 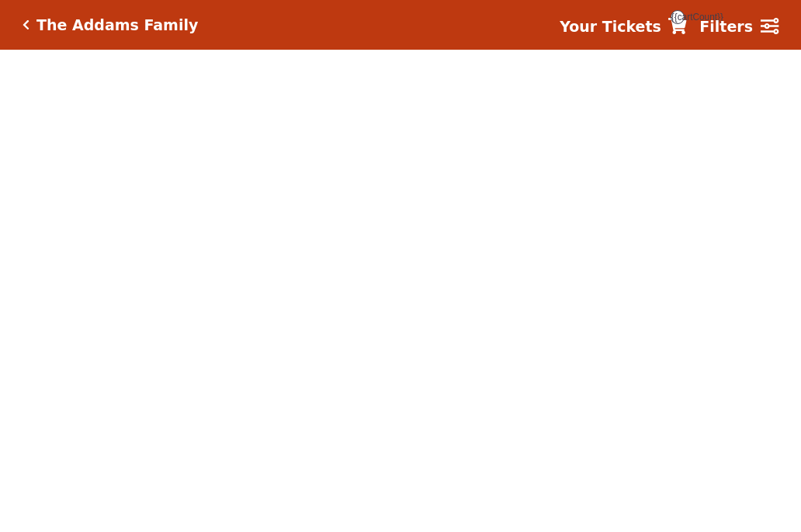 What do you see at coordinates (726, 26) in the screenshot?
I see `strong: Filters` at bounding box center [726, 26].